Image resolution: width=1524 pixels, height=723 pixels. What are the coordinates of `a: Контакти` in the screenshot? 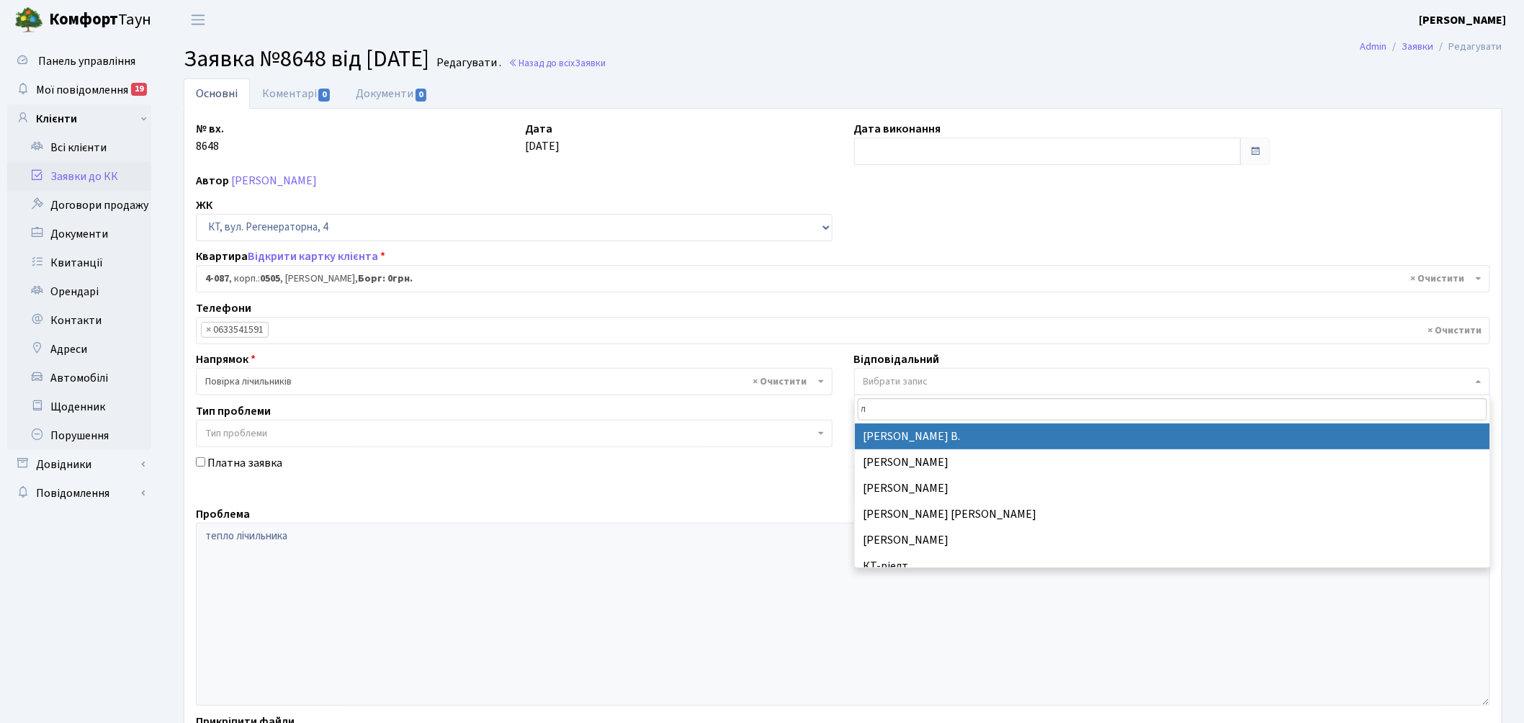 It's located at (79, 321).